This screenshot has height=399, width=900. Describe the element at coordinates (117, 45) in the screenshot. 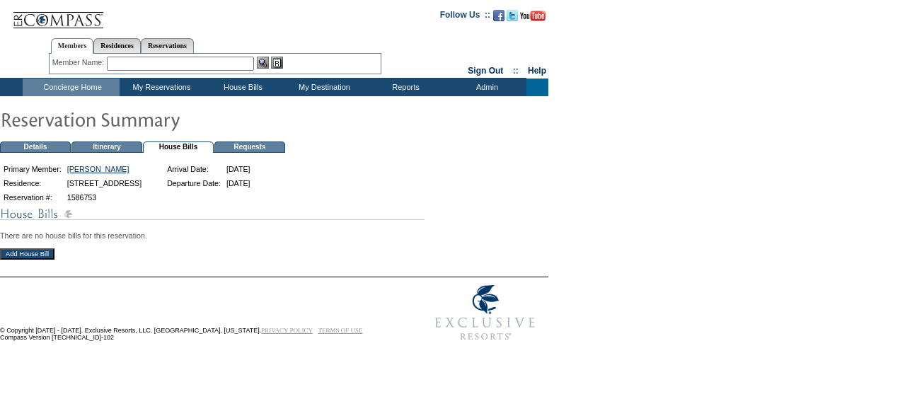

I see `a: Residences` at that location.